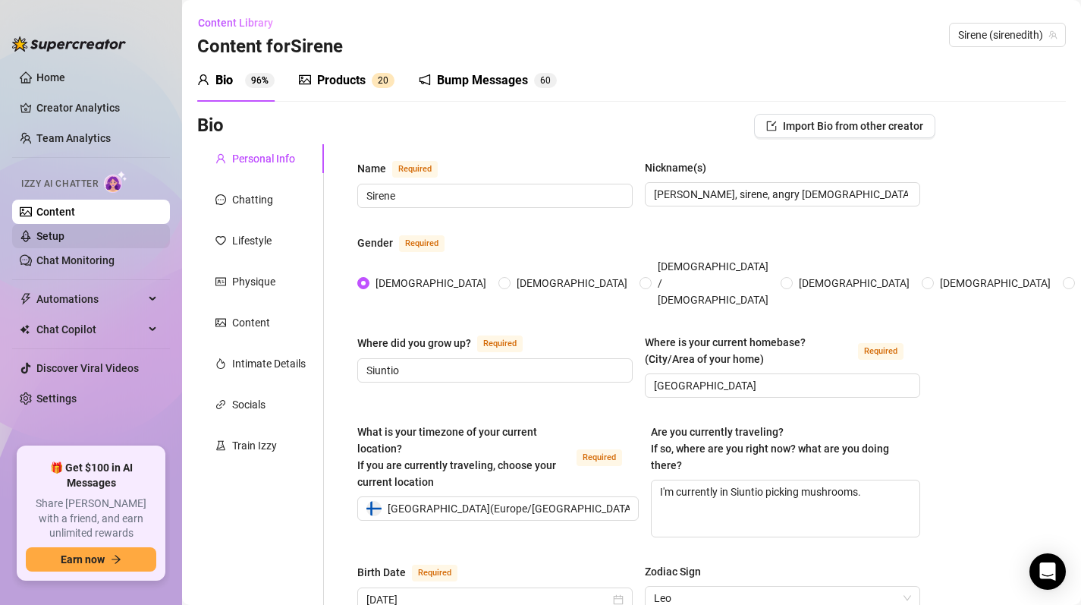 Image resolution: width=1081 pixels, height=605 pixels. Describe the element at coordinates (210, 126) in the screenshot. I see `h3: Bio` at that location.